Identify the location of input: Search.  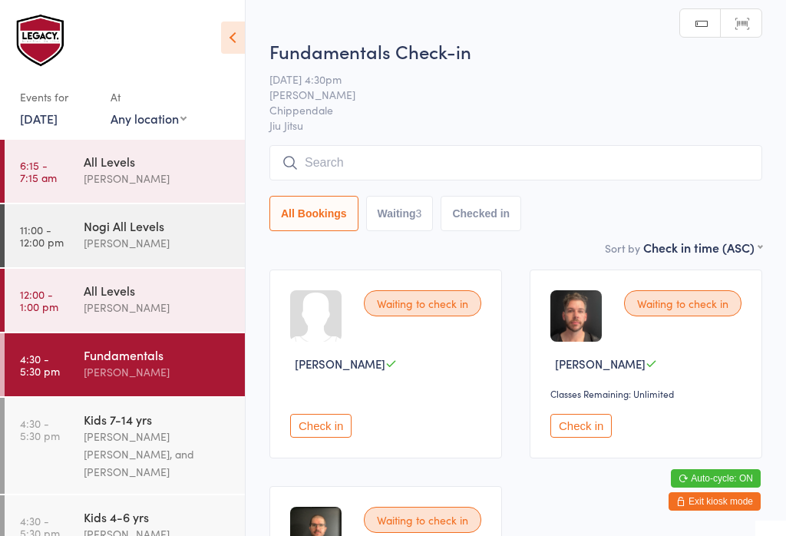
(516, 163).